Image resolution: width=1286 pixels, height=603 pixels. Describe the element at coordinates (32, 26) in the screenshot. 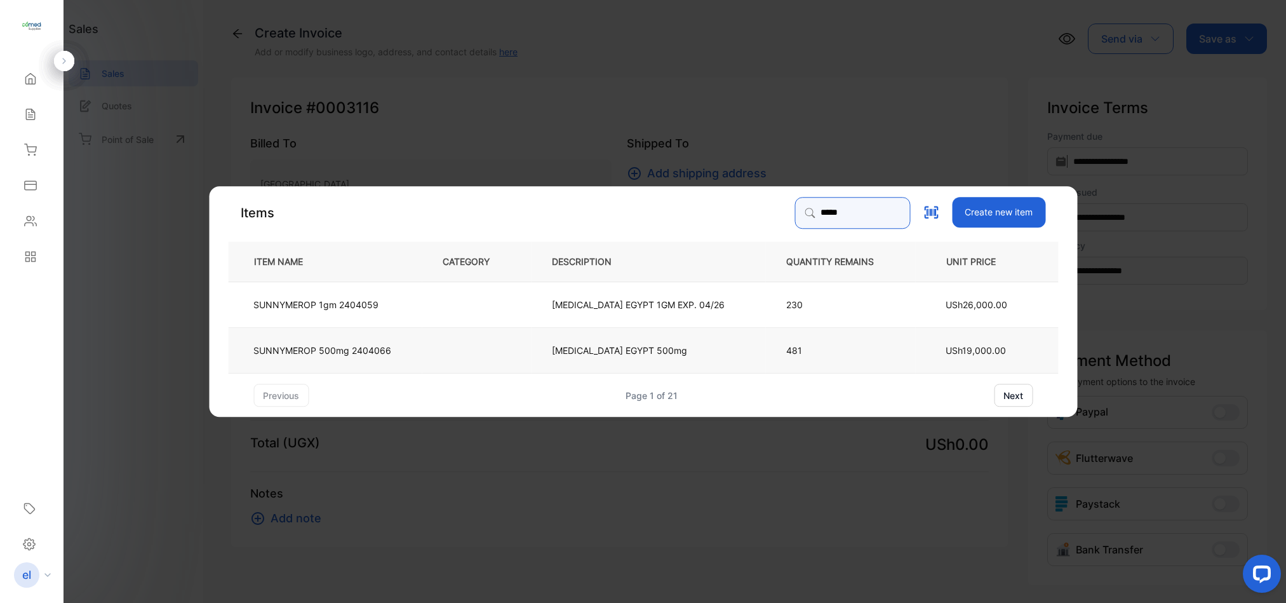

I see `img: logo` at that location.